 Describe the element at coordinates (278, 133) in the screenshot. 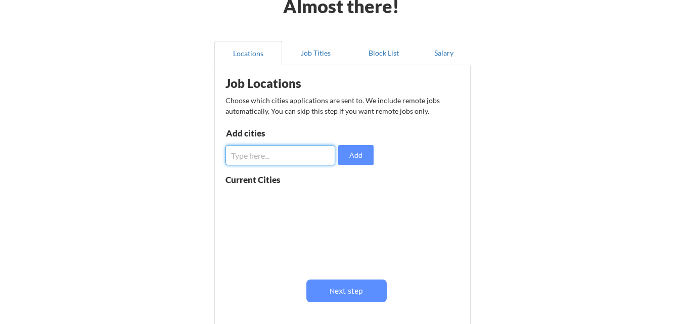

I see `div: Add cities` at that location.